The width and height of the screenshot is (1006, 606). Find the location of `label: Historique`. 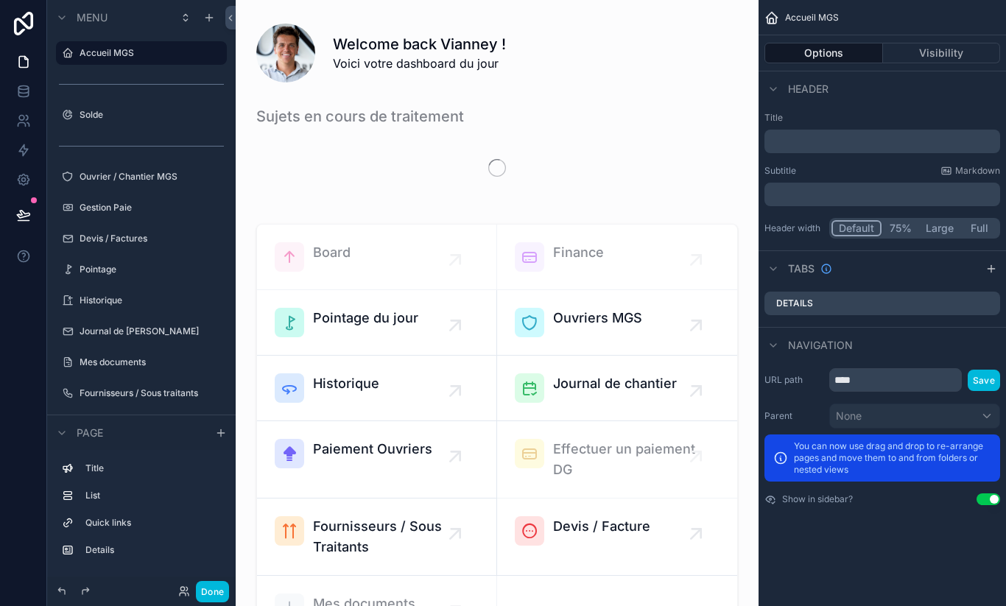

label: Historique is located at coordinates (149, 301).